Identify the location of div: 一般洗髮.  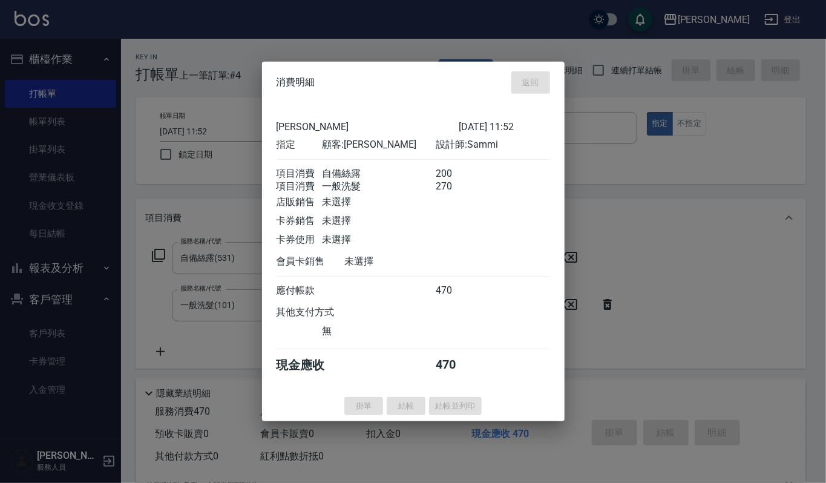
(379, 186).